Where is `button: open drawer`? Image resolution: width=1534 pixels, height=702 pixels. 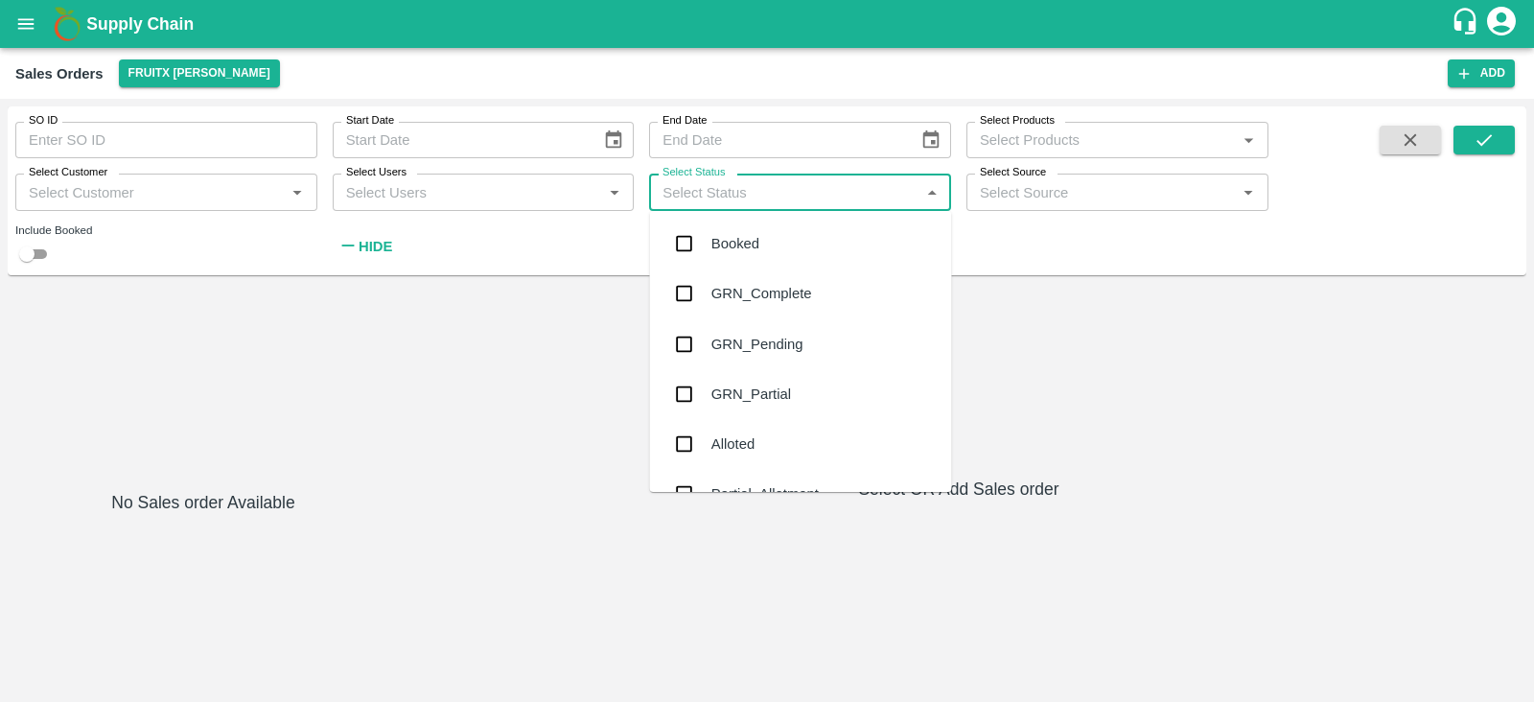
button: open drawer is located at coordinates (26, 24).